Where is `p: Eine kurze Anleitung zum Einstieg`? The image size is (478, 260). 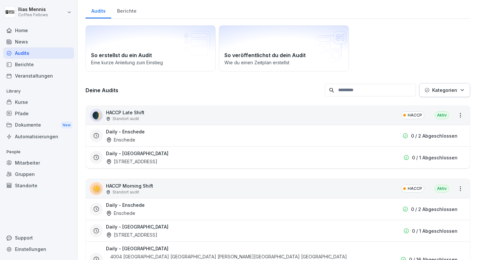
p: Eine kurze Anleitung zum Einstieg is located at coordinates (150, 62).